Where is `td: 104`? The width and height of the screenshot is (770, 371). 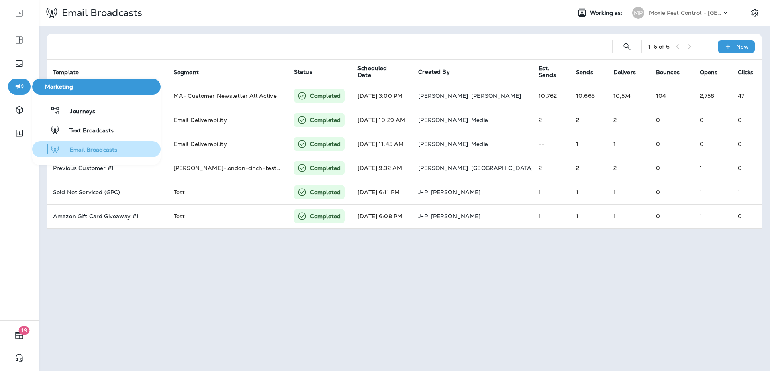
td: 104 is located at coordinates (671, 96).